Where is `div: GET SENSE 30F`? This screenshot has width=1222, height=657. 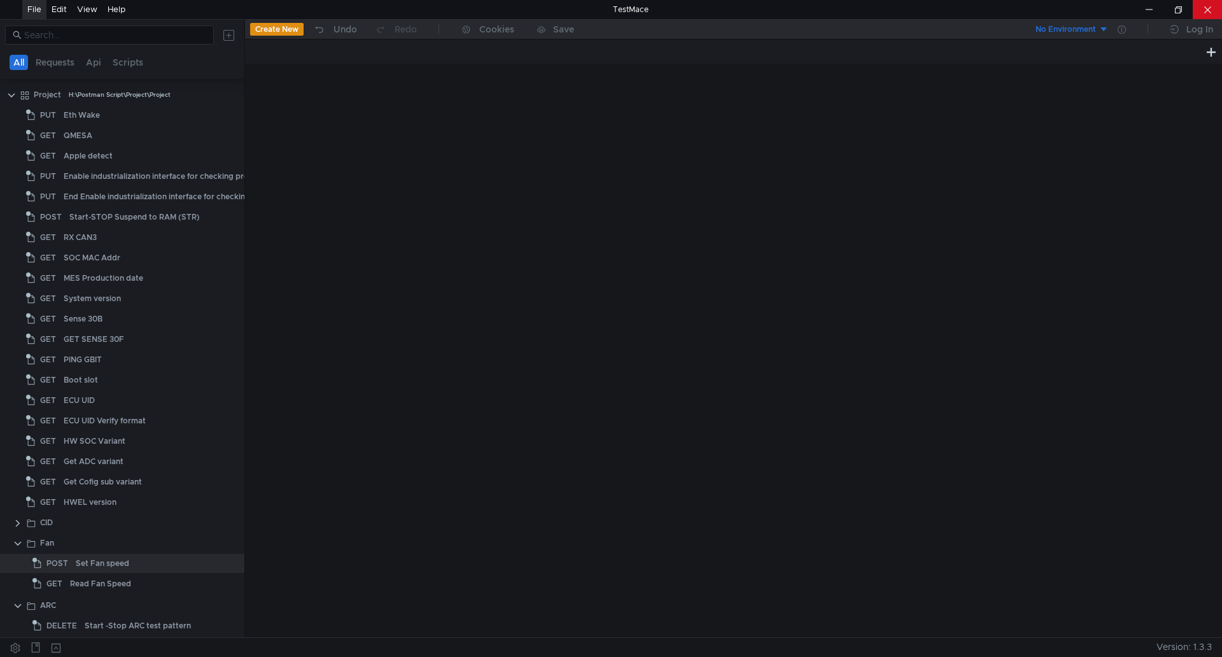
div: GET SENSE 30F is located at coordinates (94, 339).